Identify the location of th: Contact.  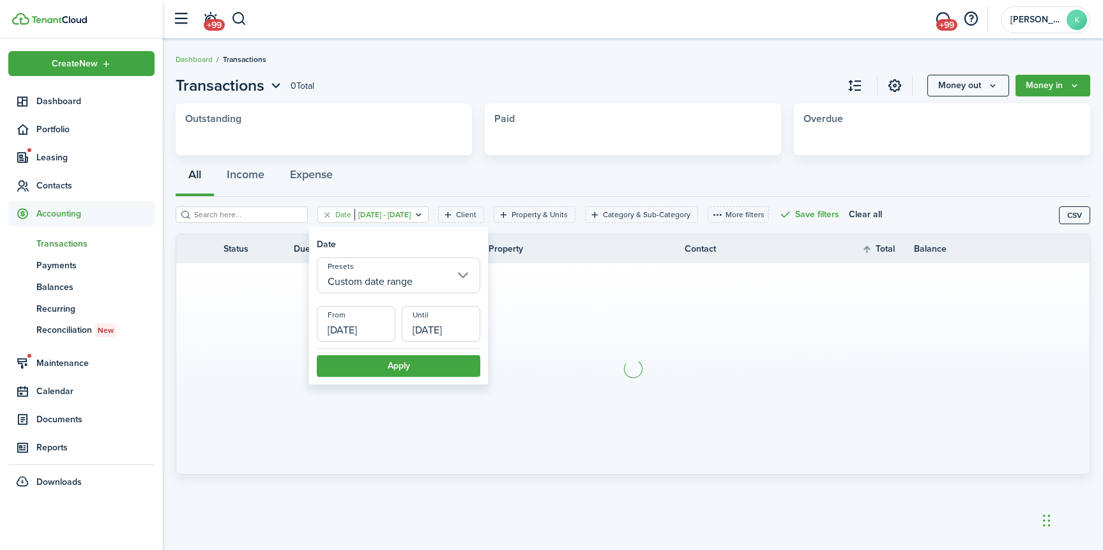
(761, 249).